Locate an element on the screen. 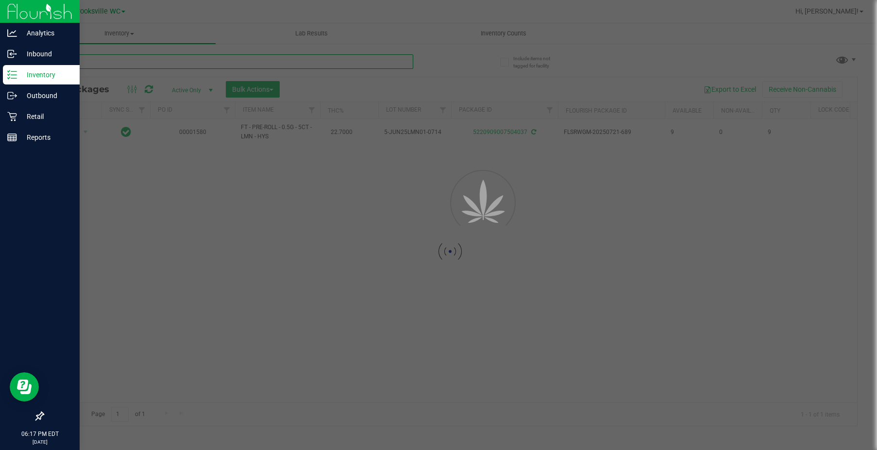 The height and width of the screenshot is (450, 877). inline-svg: Reports is located at coordinates (12, 137).